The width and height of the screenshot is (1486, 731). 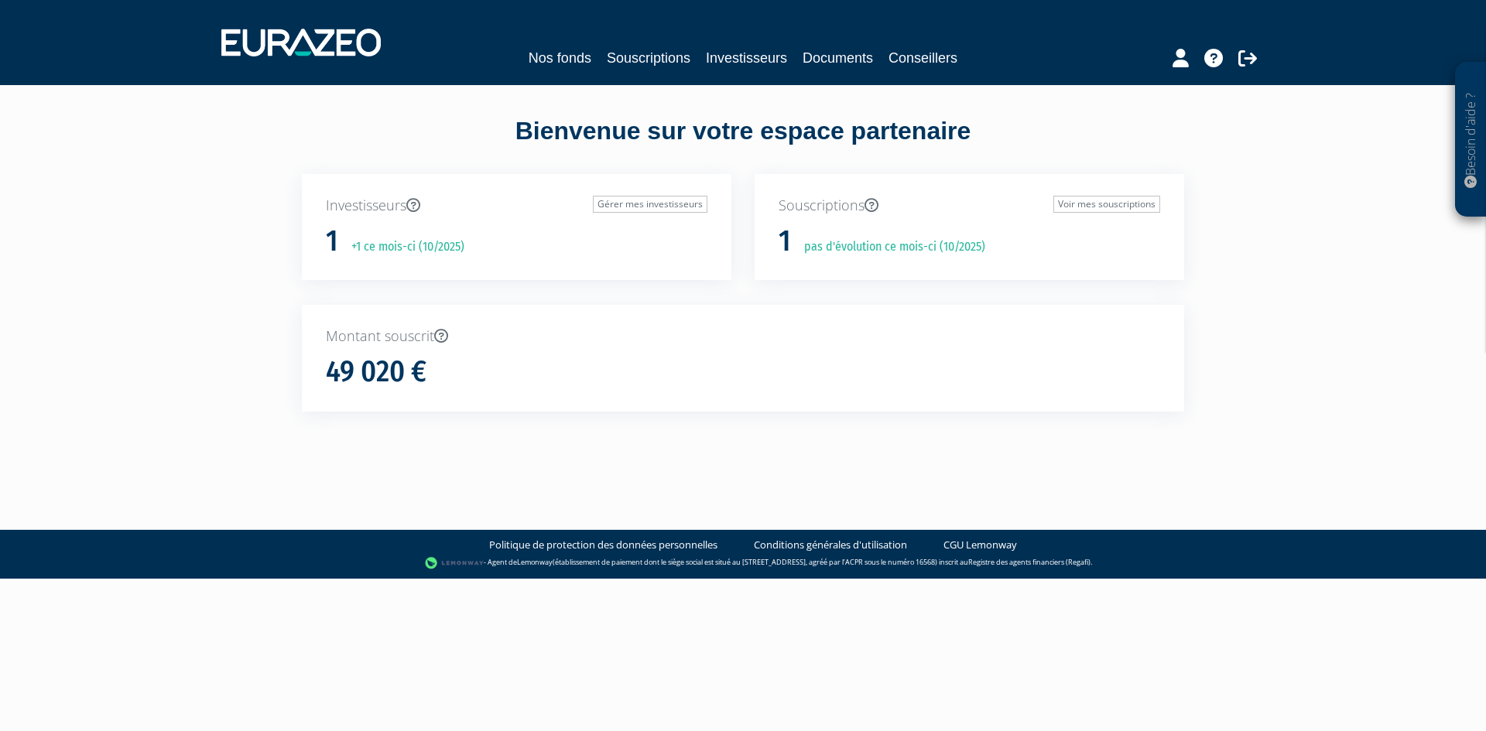 What do you see at coordinates (969, 206) in the screenshot?
I see `p: Souscriptions` at bounding box center [969, 206].